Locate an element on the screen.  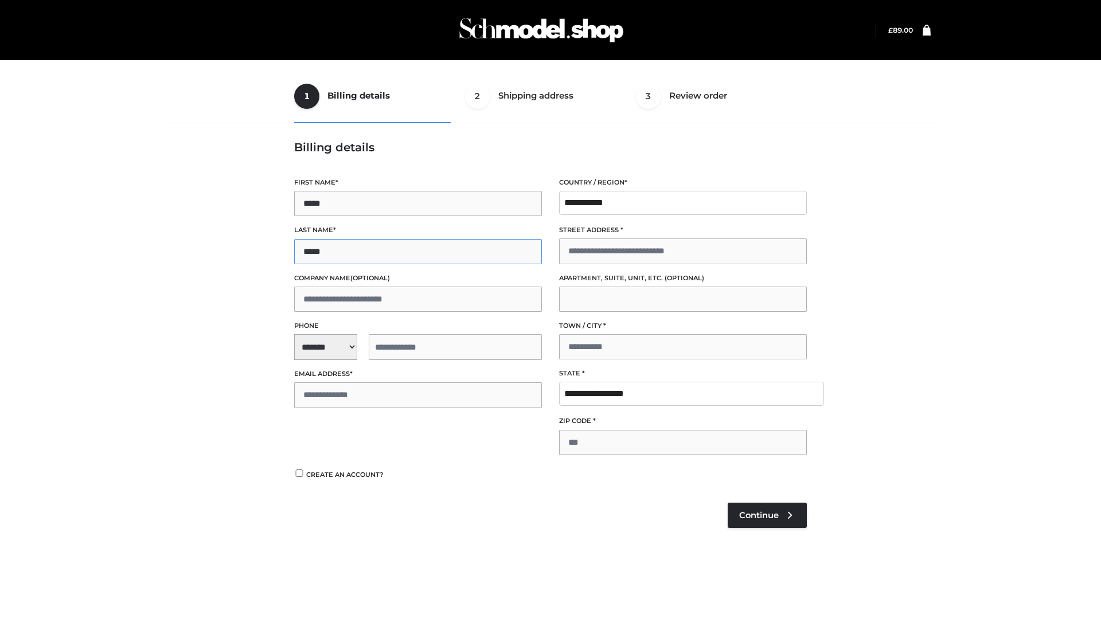
label: Last name is located at coordinates (418, 230).